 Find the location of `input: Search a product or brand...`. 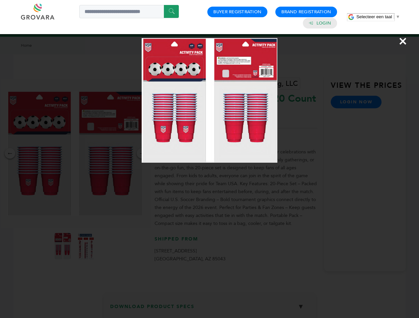

input: Search a product or brand... is located at coordinates (129, 12).